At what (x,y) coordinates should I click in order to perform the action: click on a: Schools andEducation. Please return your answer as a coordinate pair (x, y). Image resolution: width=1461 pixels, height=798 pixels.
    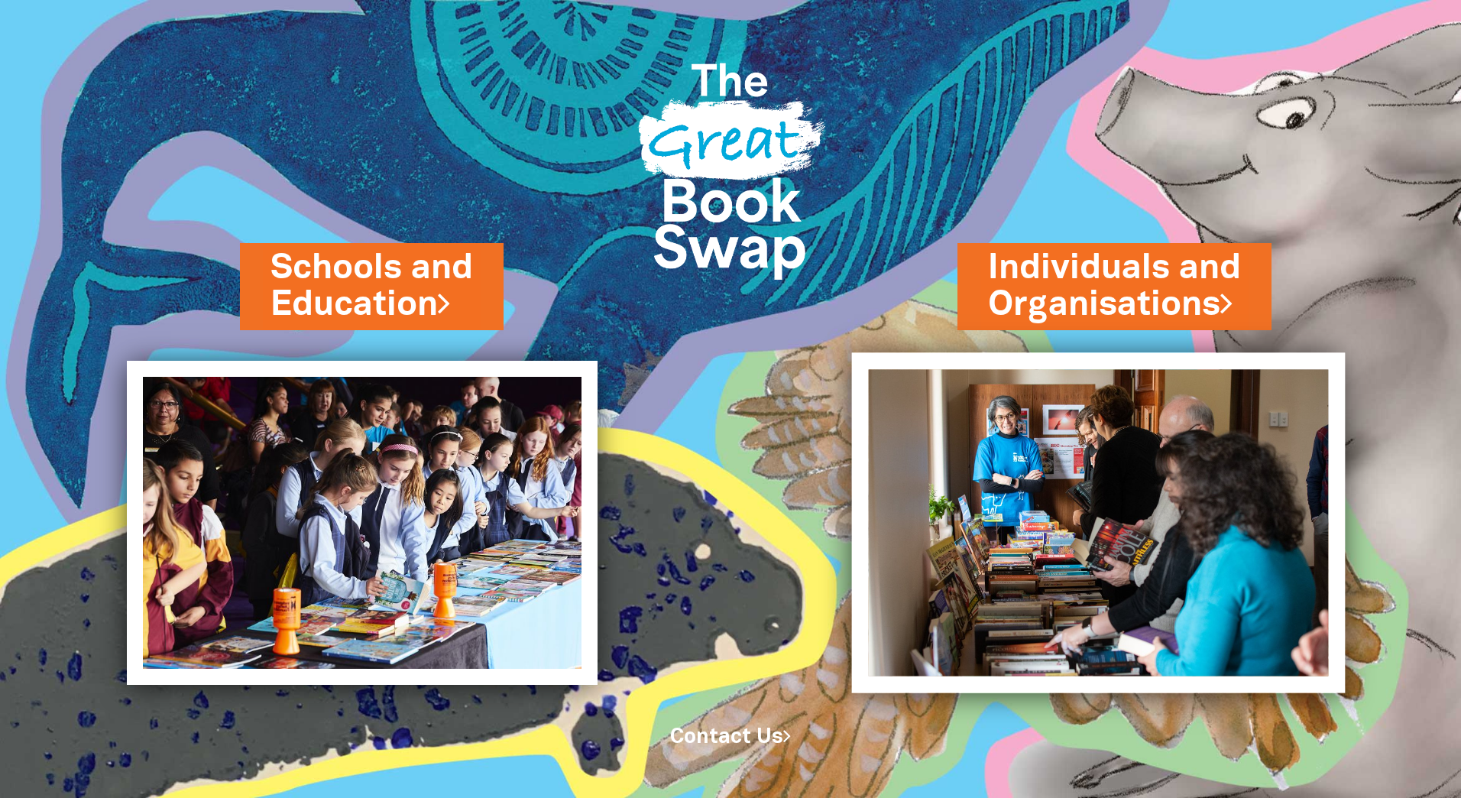
    Looking at the image, I should click on (371, 286).